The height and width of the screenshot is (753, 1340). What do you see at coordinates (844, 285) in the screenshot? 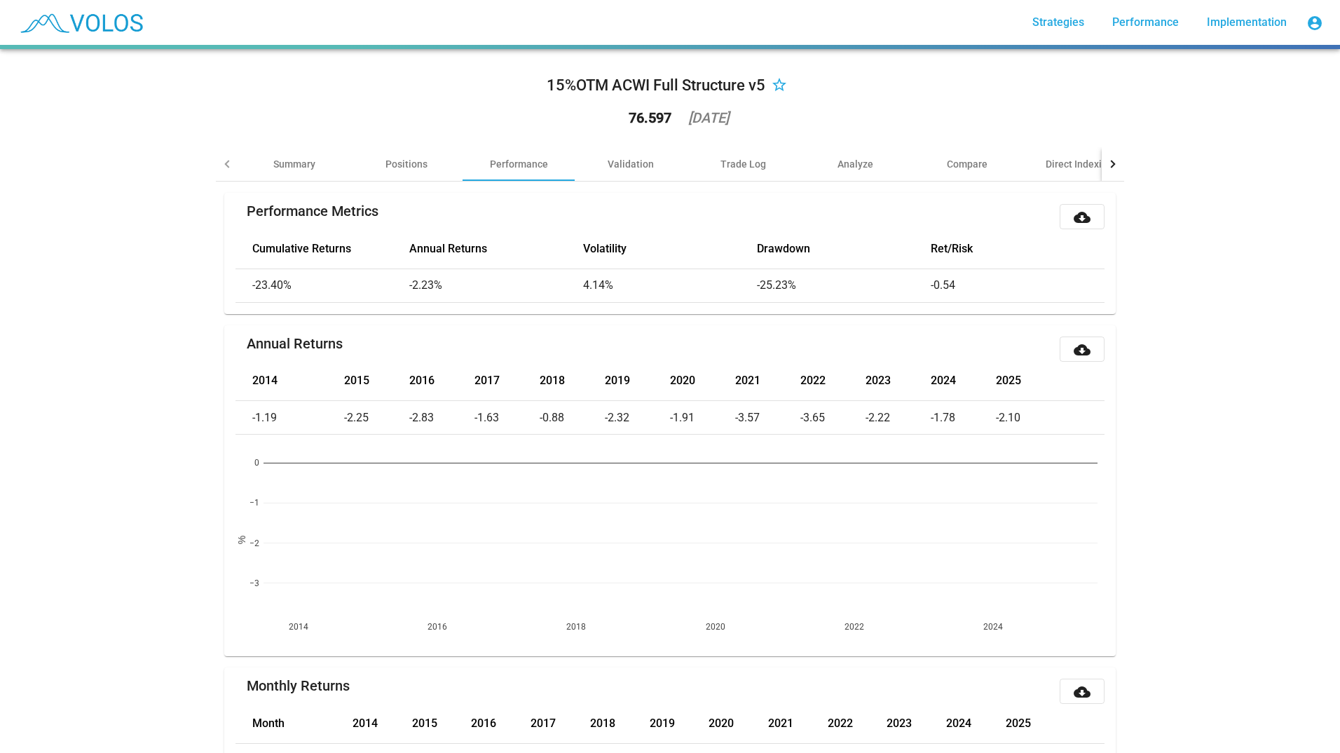
I see `td: -25.23%` at bounding box center [844, 285].